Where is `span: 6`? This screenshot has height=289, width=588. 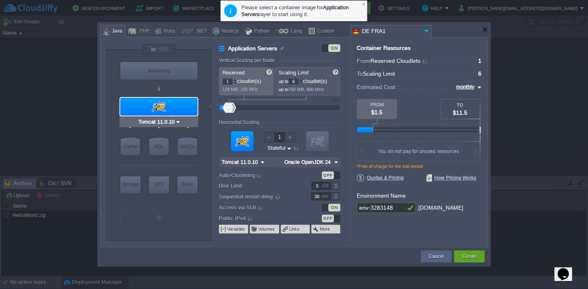
span: 6 is located at coordinates (480, 74).